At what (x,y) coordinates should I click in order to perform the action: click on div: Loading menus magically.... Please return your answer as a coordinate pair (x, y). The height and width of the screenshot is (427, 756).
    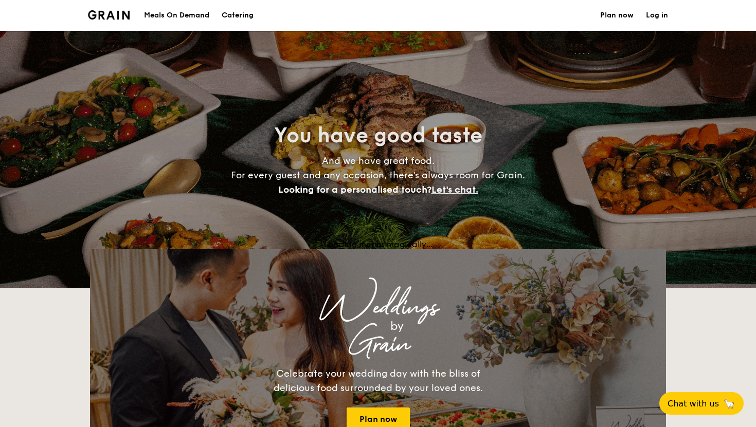
    Looking at the image, I should click on (378, 244).